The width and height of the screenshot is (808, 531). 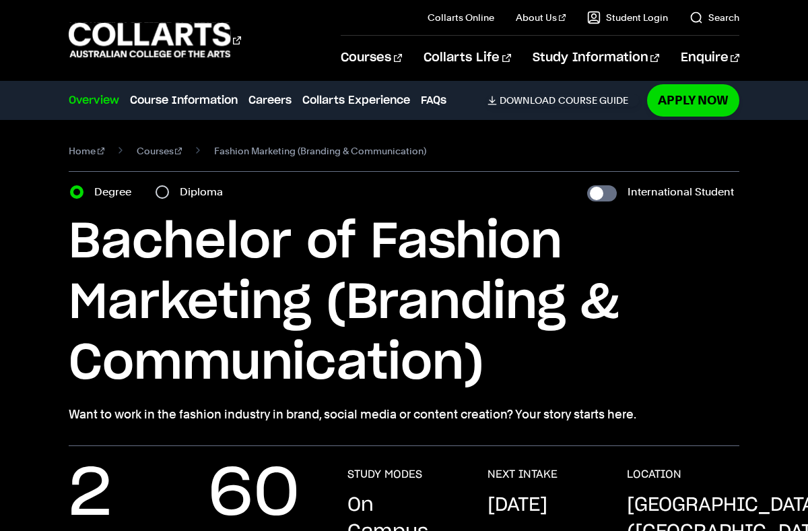 I want to click on h3: NEXT INTAKE, so click(x=523, y=474).